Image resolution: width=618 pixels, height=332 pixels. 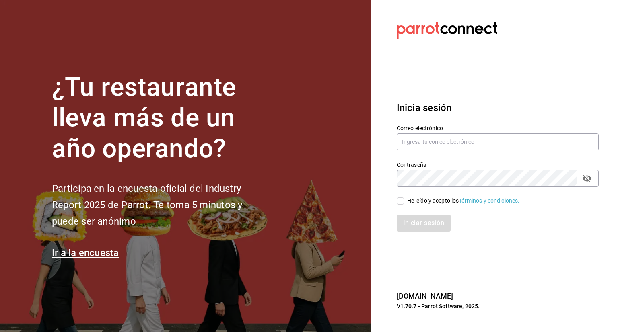 What do you see at coordinates (161, 205) in the screenshot?
I see `h2: Participa en la encuesta oficial del Industry Report 2025 de Parrot. Te toma 5 minutos y puede se...` at bounding box center [161, 205].